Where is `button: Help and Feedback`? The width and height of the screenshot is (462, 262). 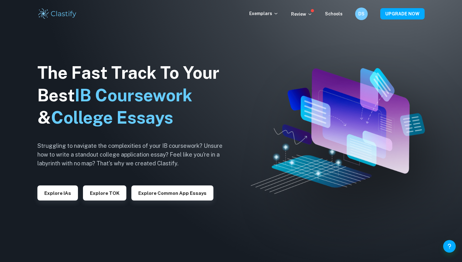 button: Help and Feedback is located at coordinates (449, 247).